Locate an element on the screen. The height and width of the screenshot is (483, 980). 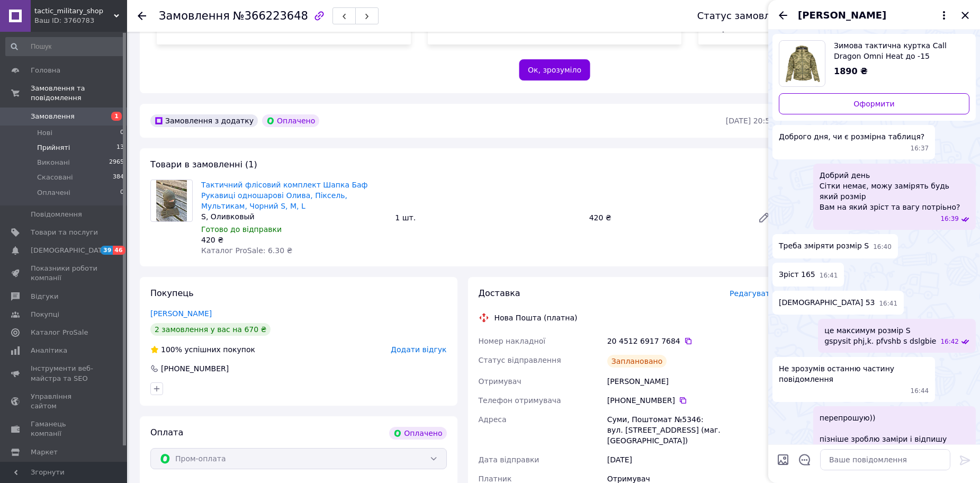
span: 1890 ₴ is located at coordinates (851, 71).